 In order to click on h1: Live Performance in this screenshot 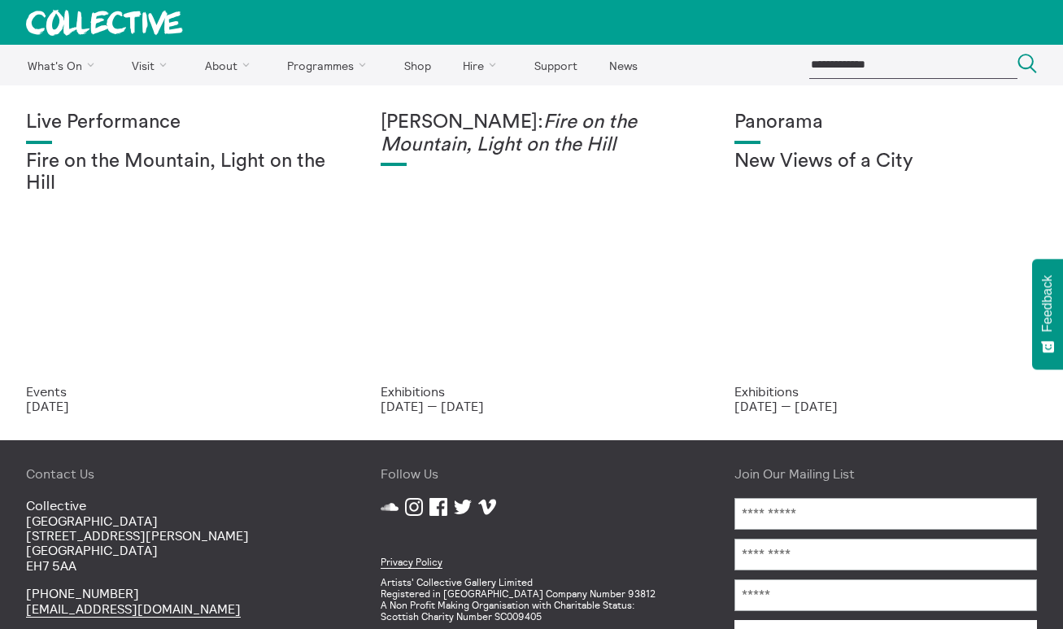, I will do `click(177, 123)`.